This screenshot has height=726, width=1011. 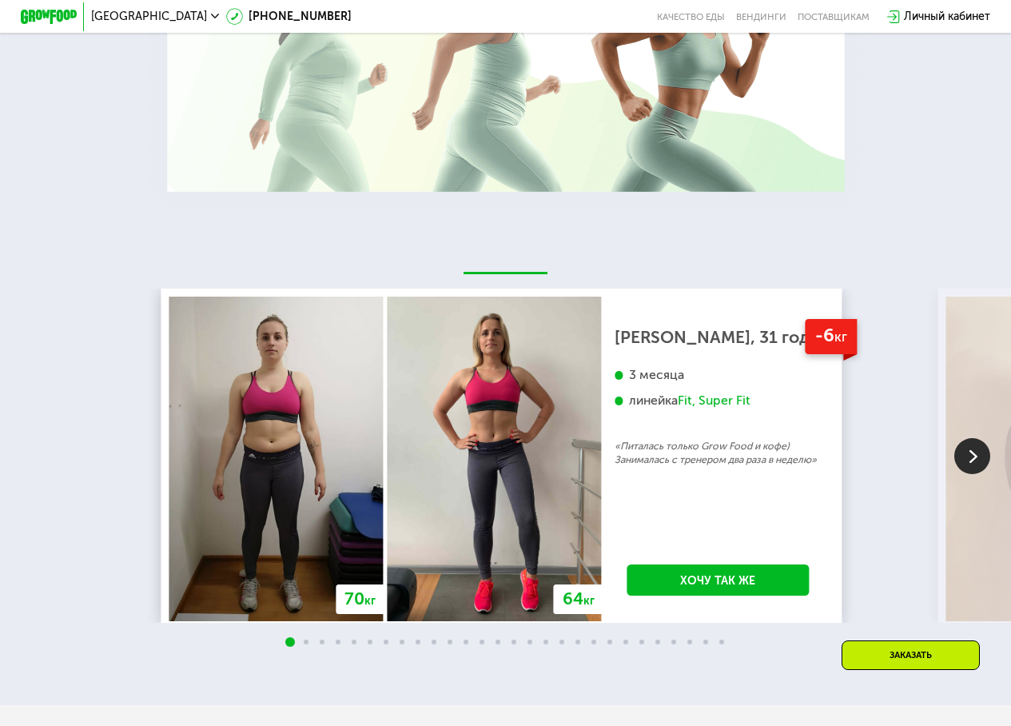 What do you see at coordinates (718, 375) in the screenshot?
I see `div: 3 месяца` at bounding box center [718, 375].